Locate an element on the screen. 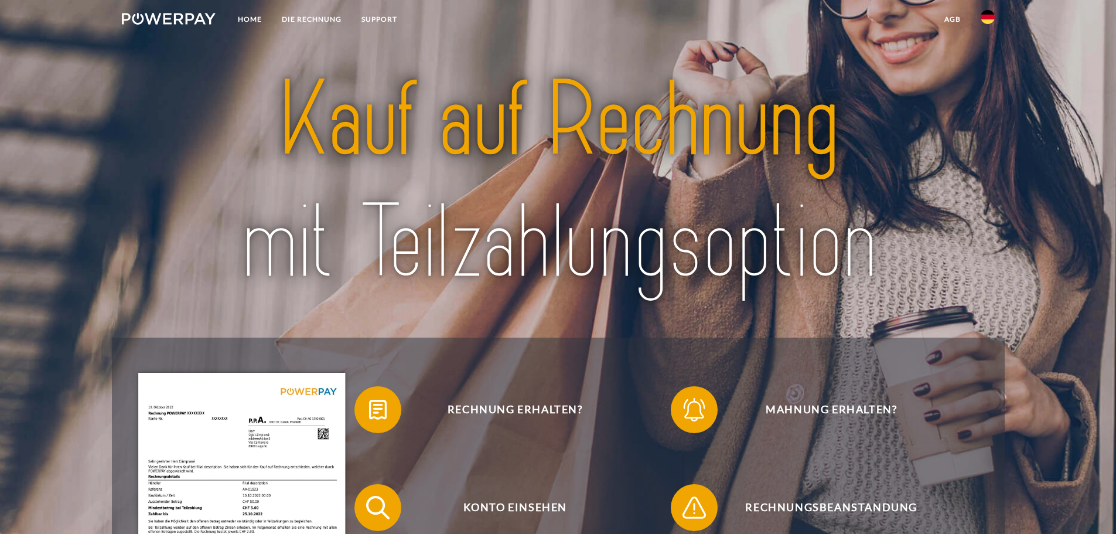 The width and height of the screenshot is (1116, 534). span: Konto einsehen is located at coordinates (515, 507).